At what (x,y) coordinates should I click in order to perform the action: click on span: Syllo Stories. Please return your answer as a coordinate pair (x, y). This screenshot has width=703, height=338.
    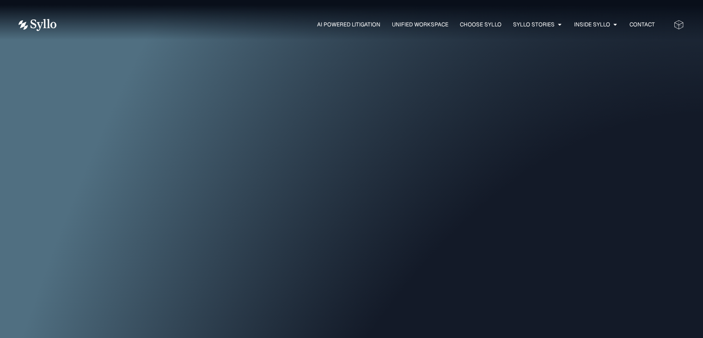
    Looking at the image, I should click on (534, 25).